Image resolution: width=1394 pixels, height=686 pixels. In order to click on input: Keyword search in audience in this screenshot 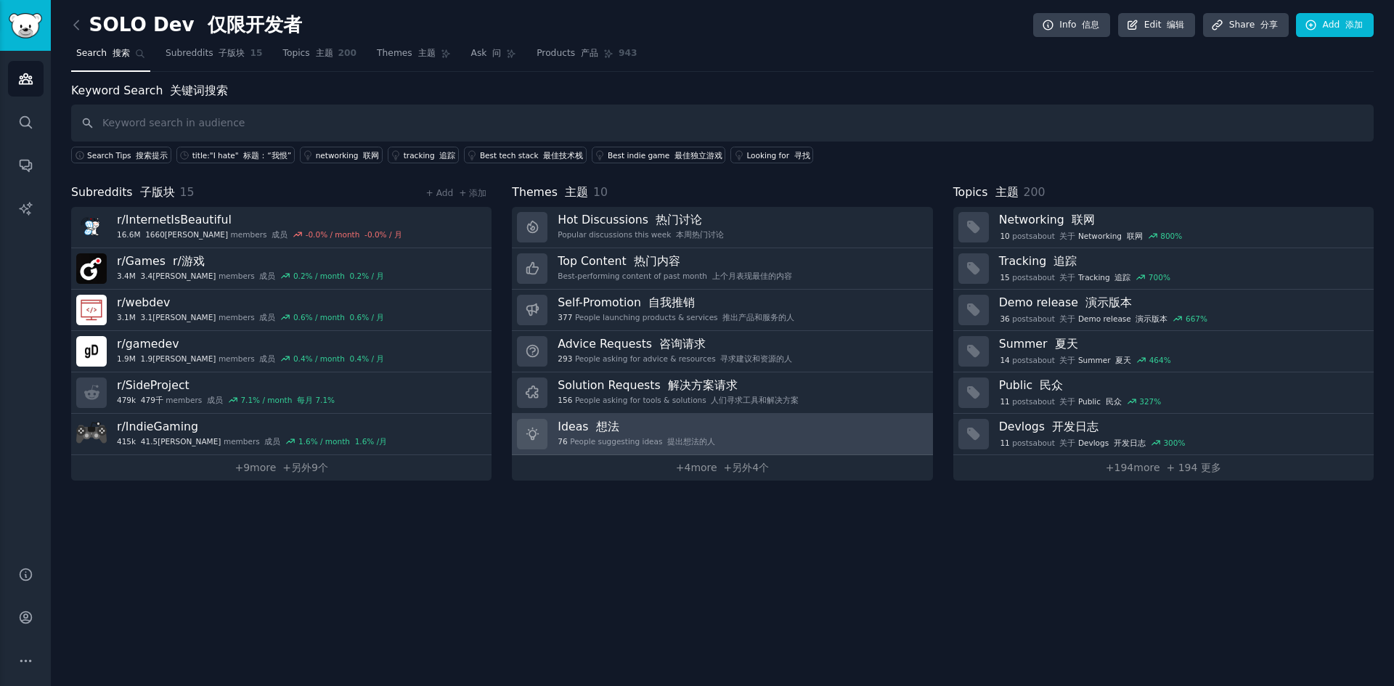, I will do `click(722, 123)`.